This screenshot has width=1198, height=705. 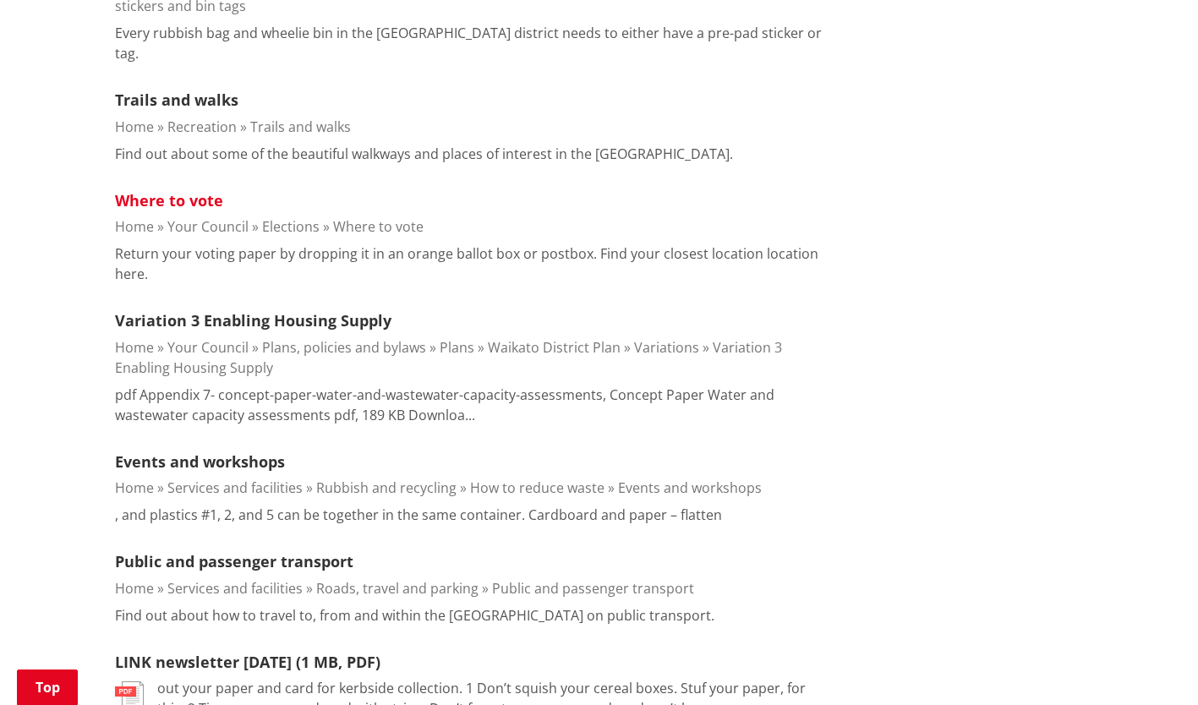 What do you see at coordinates (418, 515) in the screenshot?
I see `p: , and plastics #1, 2, and 5 can be together in the same container. Cardboard and paper – flatten` at bounding box center [418, 515].